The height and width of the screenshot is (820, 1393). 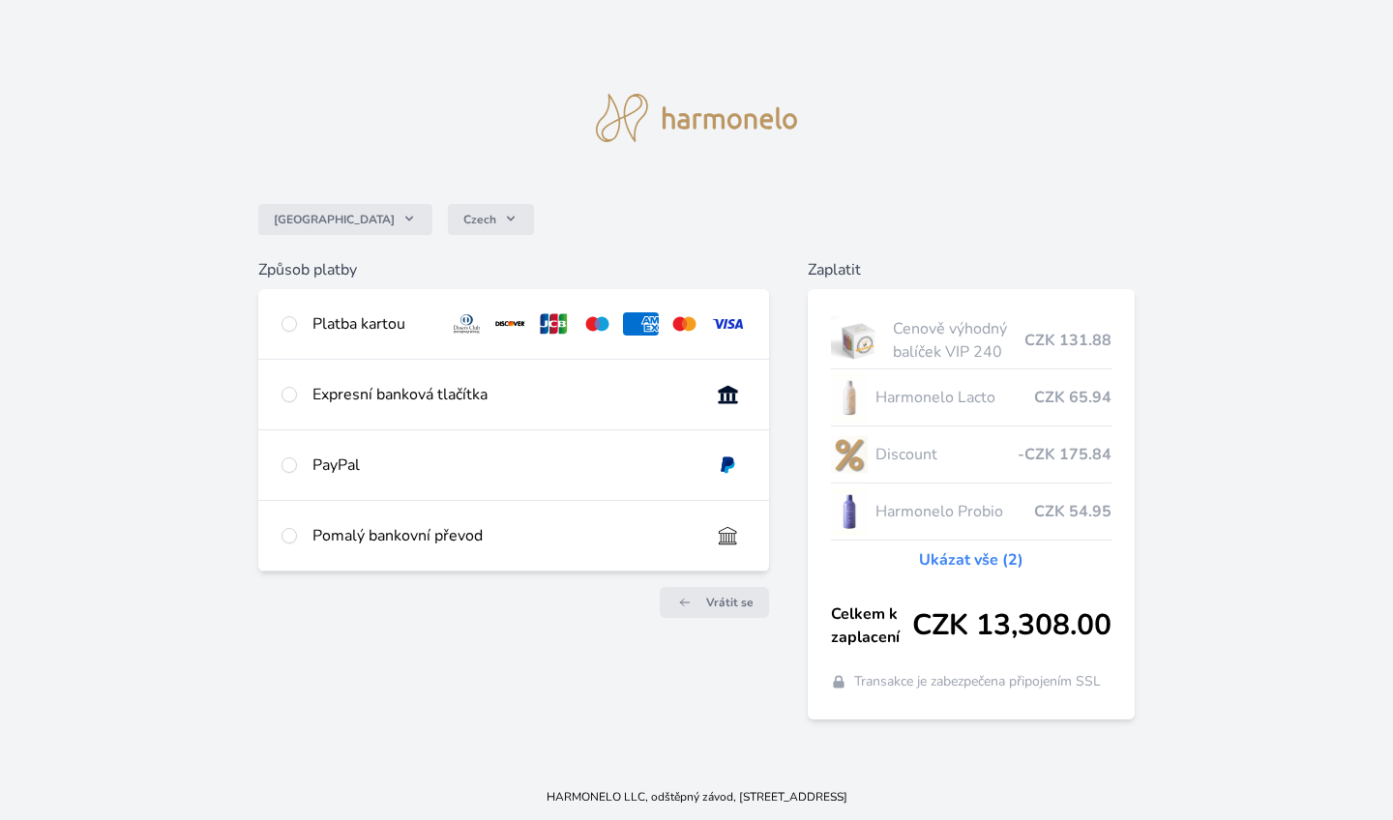 I want to click on img: CLEAN_PROBIO_se_stinem_x-lo.jpg, so click(x=849, y=512).